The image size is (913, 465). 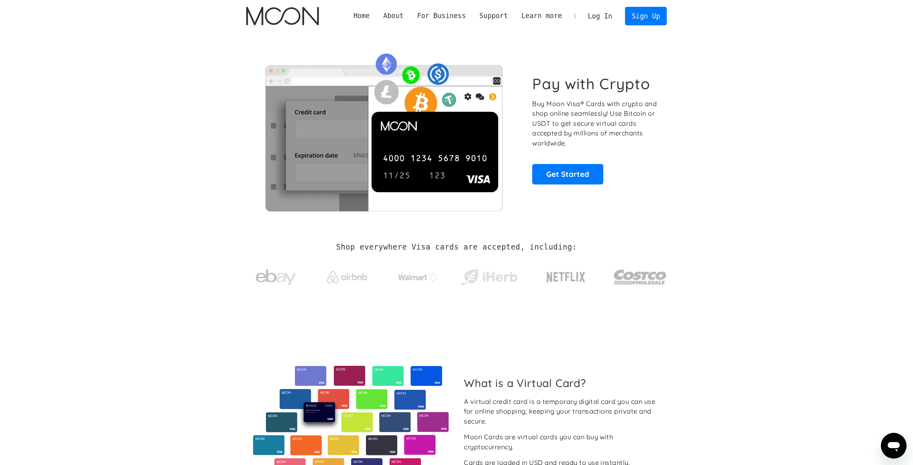 What do you see at coordinates (489, 275) in the screenshot?
I see `a: iHerb` at bounding box center [489, 275].